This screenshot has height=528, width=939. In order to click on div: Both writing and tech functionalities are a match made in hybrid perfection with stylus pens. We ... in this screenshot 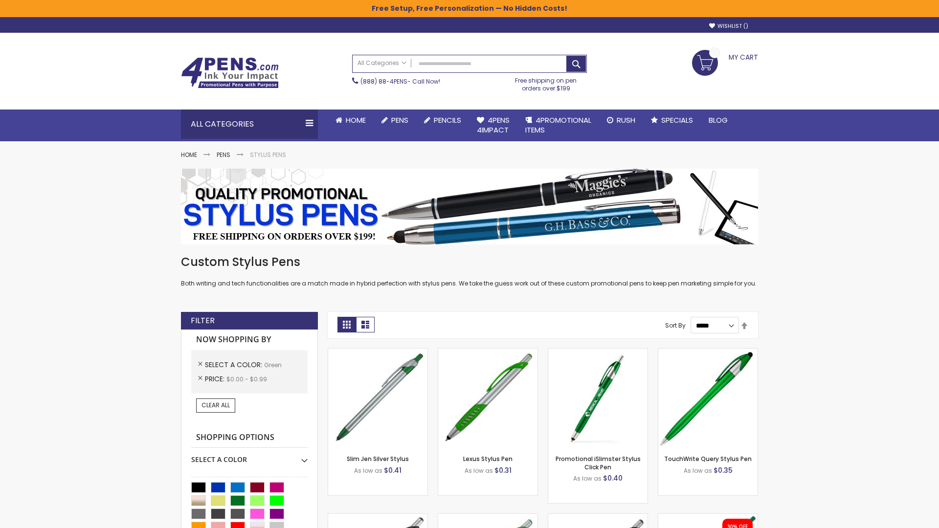, I will do `click(469, 271)`.